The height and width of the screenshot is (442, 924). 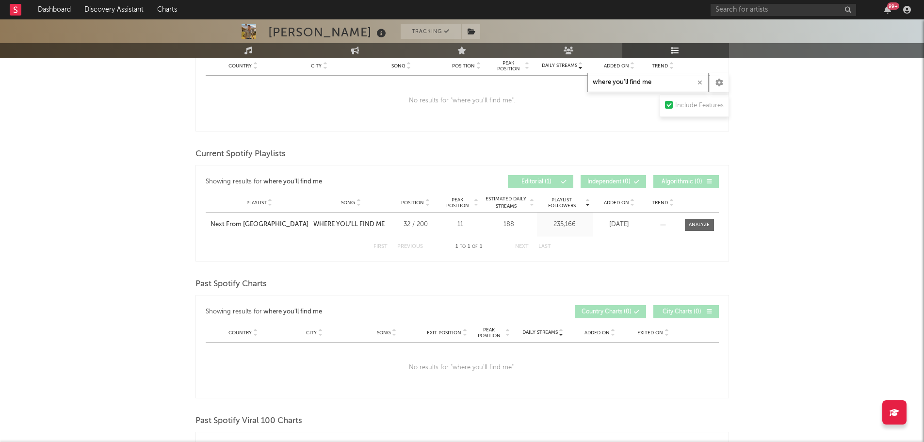 I want to click on span: Current Spotify Playlists, so click(x=240, y=154).